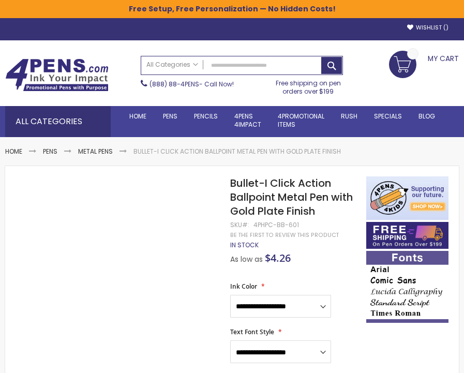  Describe the element at coordinates (349, 116) in the screenshot. I see `a: Rush` at that location.